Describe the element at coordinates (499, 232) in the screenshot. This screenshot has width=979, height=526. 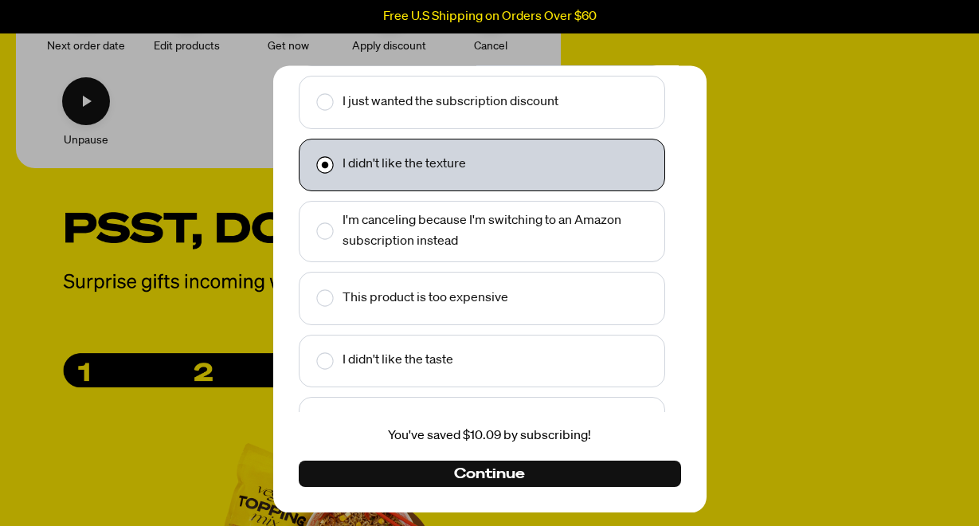
I see `text: I'm canceling because I'm switching to an Amazon subscription instead` at that location.